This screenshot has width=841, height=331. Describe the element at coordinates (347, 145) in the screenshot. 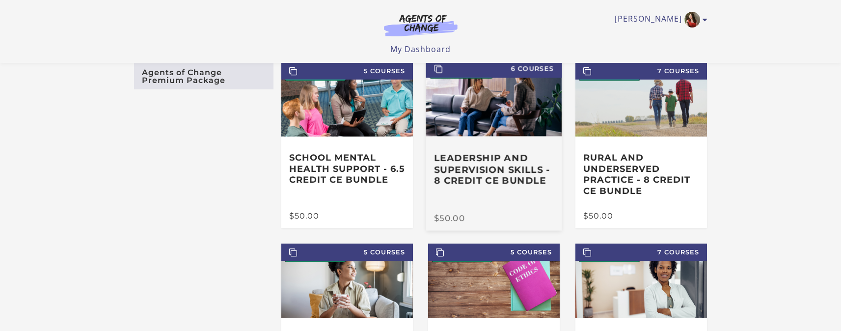

I see `a: 5 Courses School Mental Health Support - 6.5 Credit CE Bundle $50.00` at that location.